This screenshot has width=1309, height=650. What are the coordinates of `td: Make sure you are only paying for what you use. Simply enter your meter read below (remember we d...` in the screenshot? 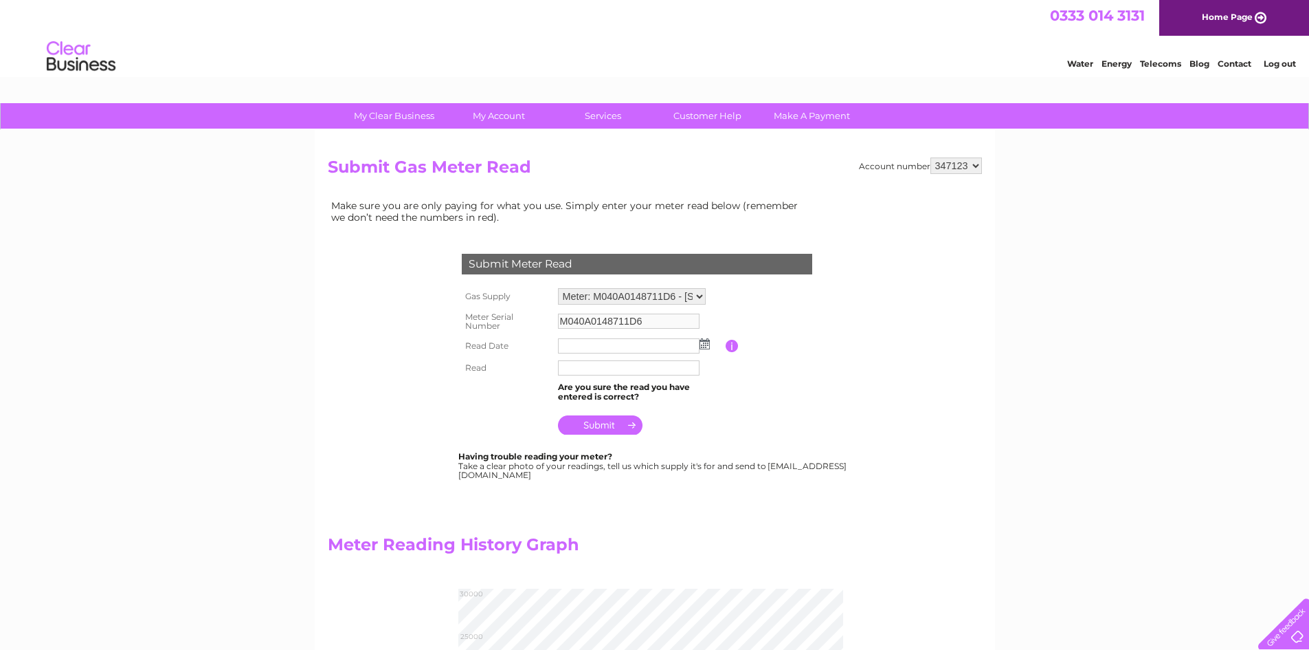 It's located at (568, 211).